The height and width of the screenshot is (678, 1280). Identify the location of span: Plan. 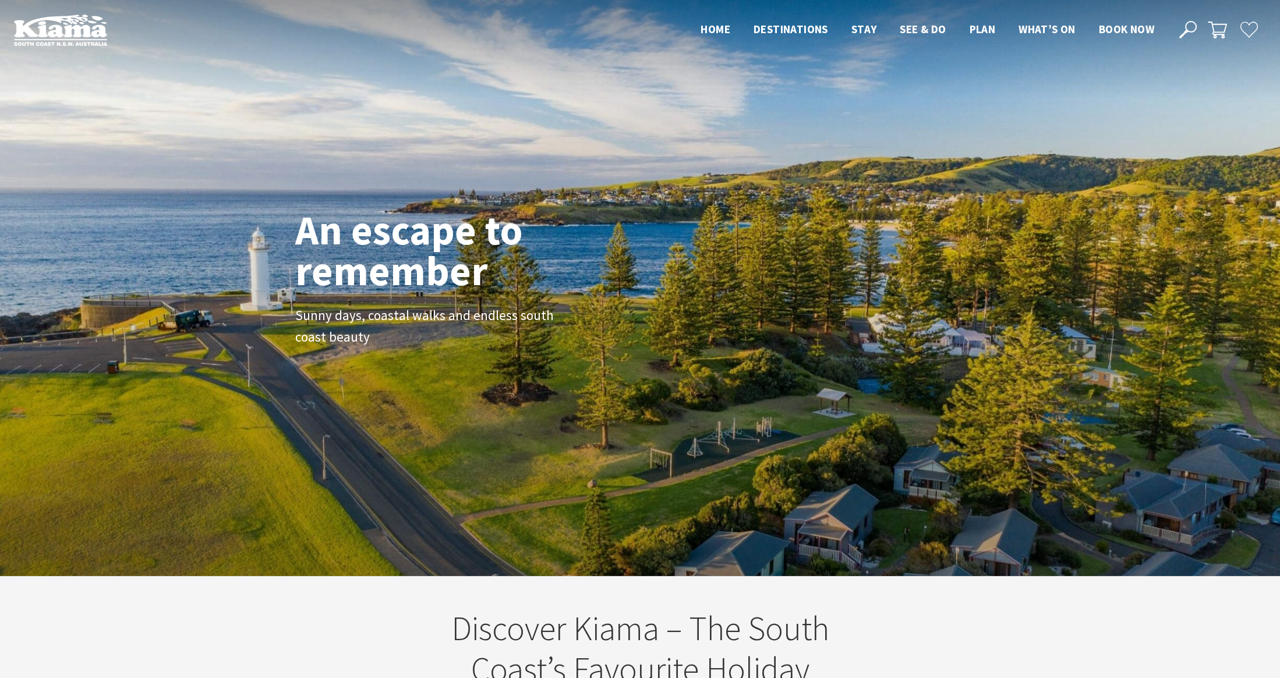
(982, 29).